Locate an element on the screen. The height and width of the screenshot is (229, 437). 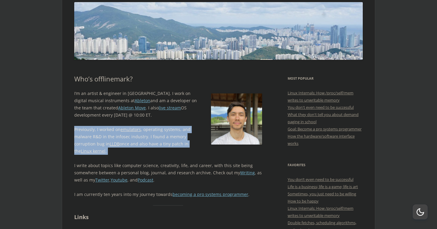
a: live stream is located at coordinates (170, 108).